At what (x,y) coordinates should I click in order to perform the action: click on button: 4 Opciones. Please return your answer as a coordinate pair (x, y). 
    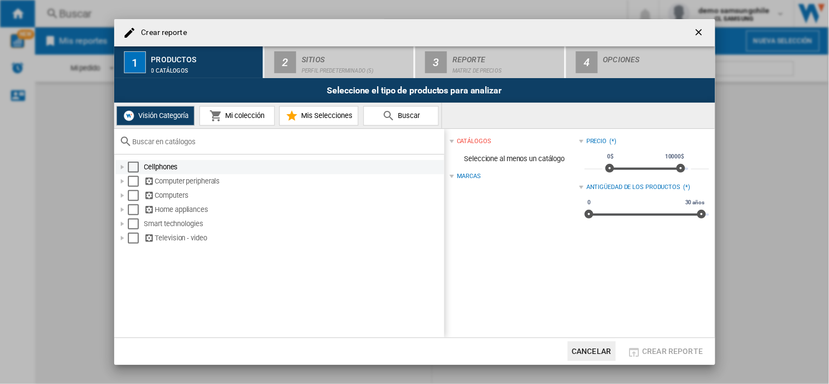
    Looking at the image, I should click on (640, 62).